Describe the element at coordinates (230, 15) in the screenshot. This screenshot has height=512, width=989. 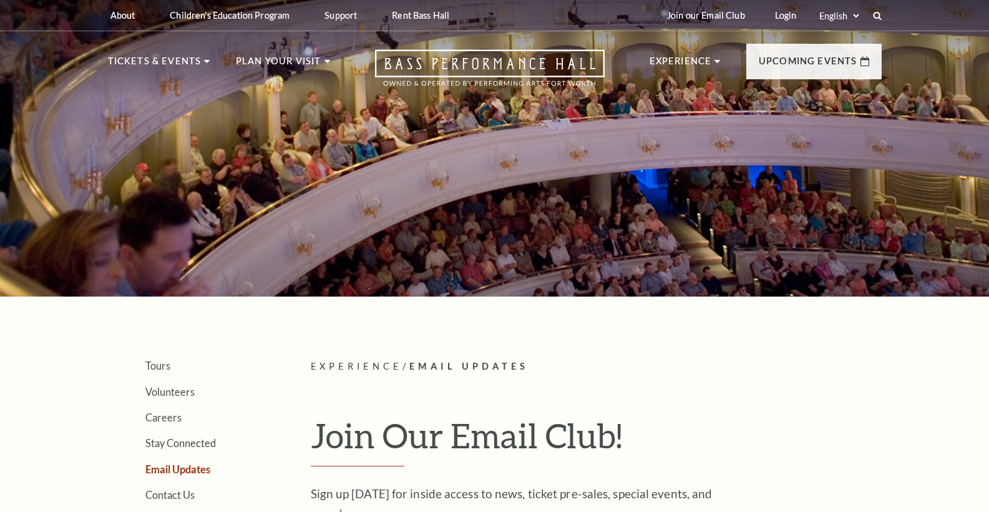
I see `p: Children's Education Program` at that location.